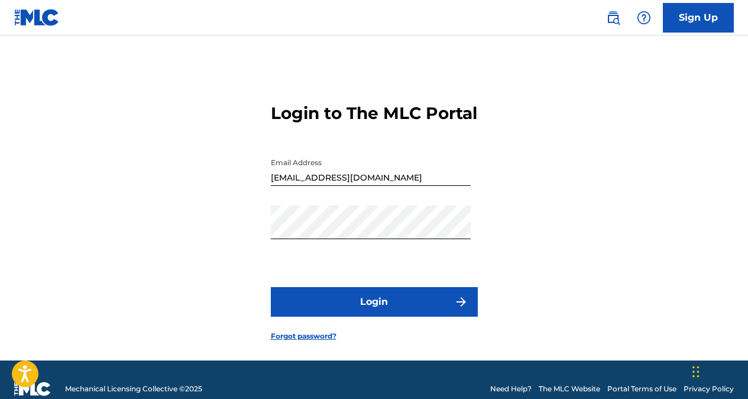 The height and width of the screenshot is (399, 748). I want to click on a: Need Help?, so click(511, 389).